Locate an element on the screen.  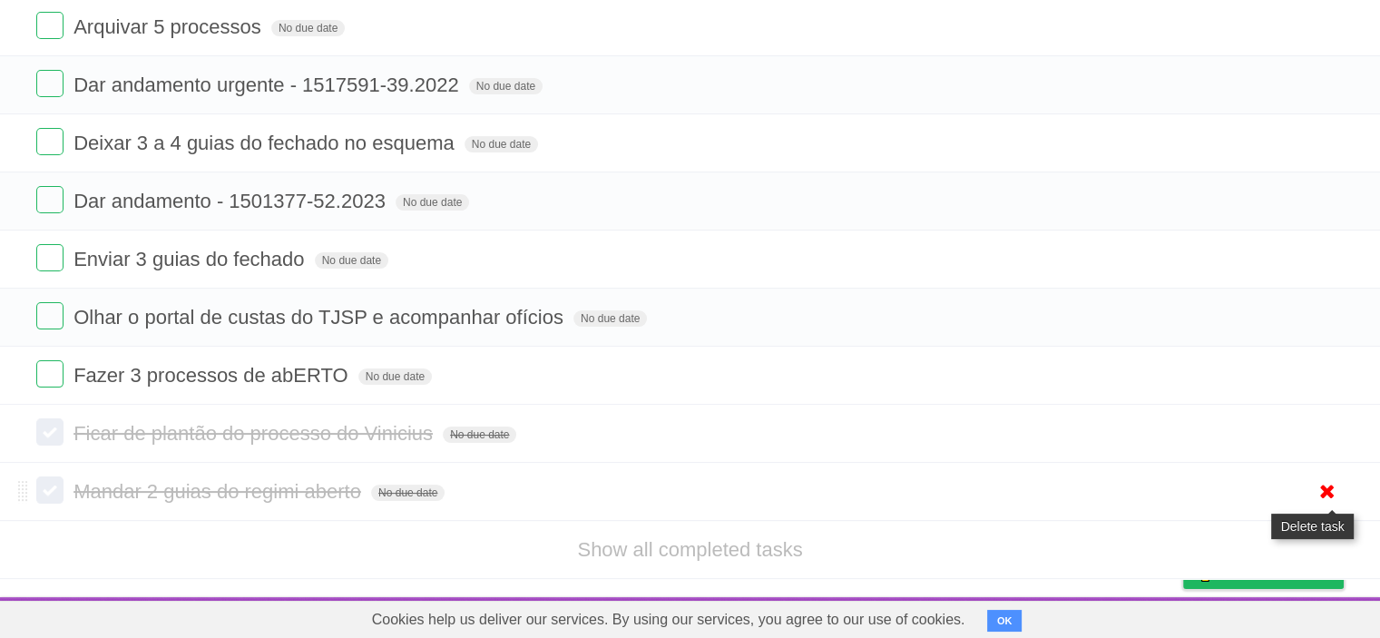
span: Mandar 2 guias do regimi aberto is located at coordinates (220, 491).